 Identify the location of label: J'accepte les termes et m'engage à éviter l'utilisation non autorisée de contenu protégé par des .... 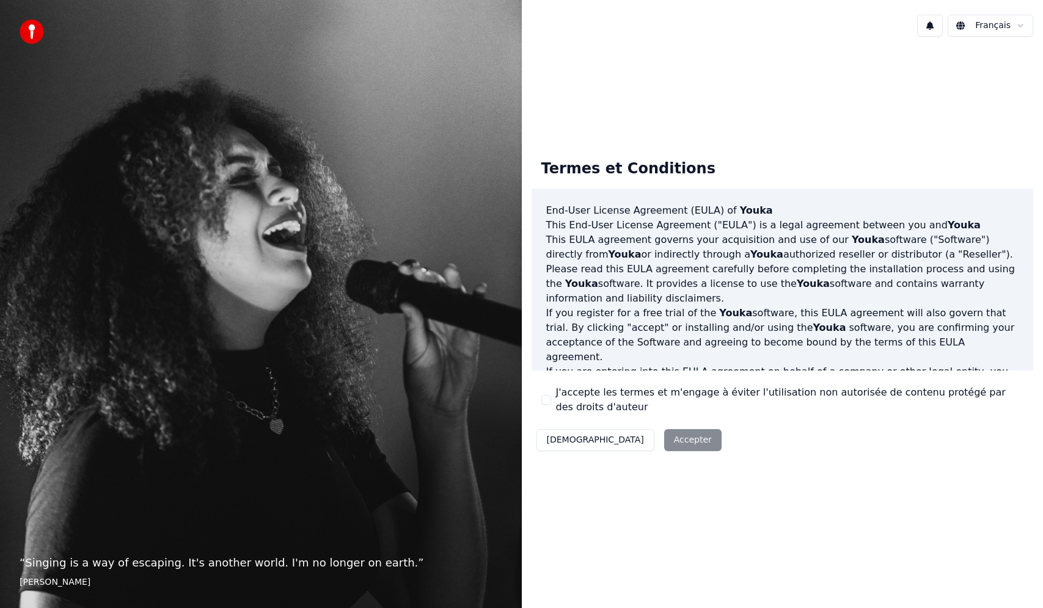
(790, 400).